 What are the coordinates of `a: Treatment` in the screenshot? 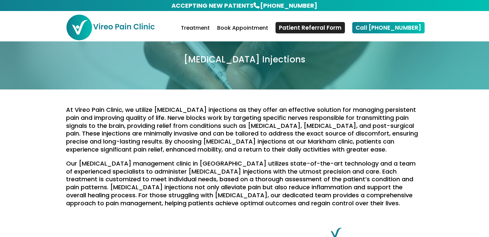 It's located at (195, 33).